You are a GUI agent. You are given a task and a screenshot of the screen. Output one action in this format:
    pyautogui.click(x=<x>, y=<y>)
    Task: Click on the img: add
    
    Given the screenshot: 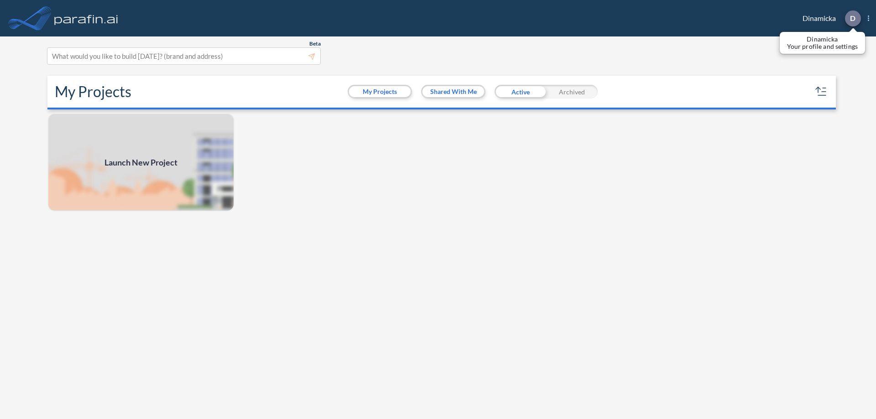 What is the action you would take?
    pyautogui.click(x=141, y=162)
    